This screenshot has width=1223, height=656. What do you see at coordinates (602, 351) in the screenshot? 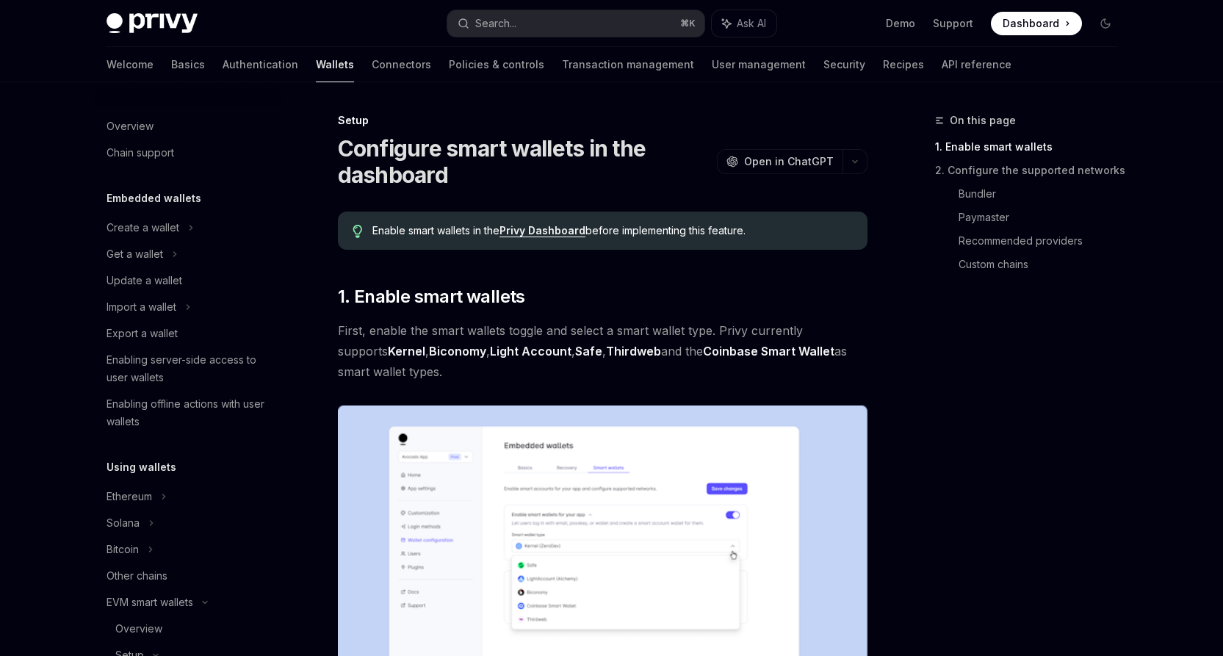
I see `span: First, enable the smart wallets toggle and select a smart wallet type. Privy currently supports ,...` at bounding box center [602, 351].